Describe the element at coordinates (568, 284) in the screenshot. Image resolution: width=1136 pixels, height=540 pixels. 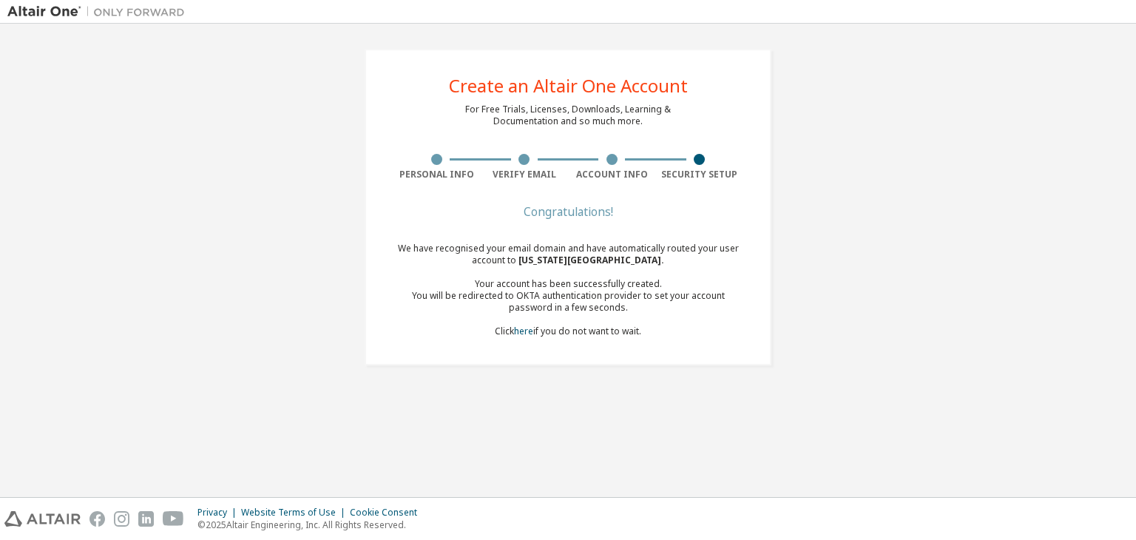
I see `div: Your account has been successfully created.` at that location.